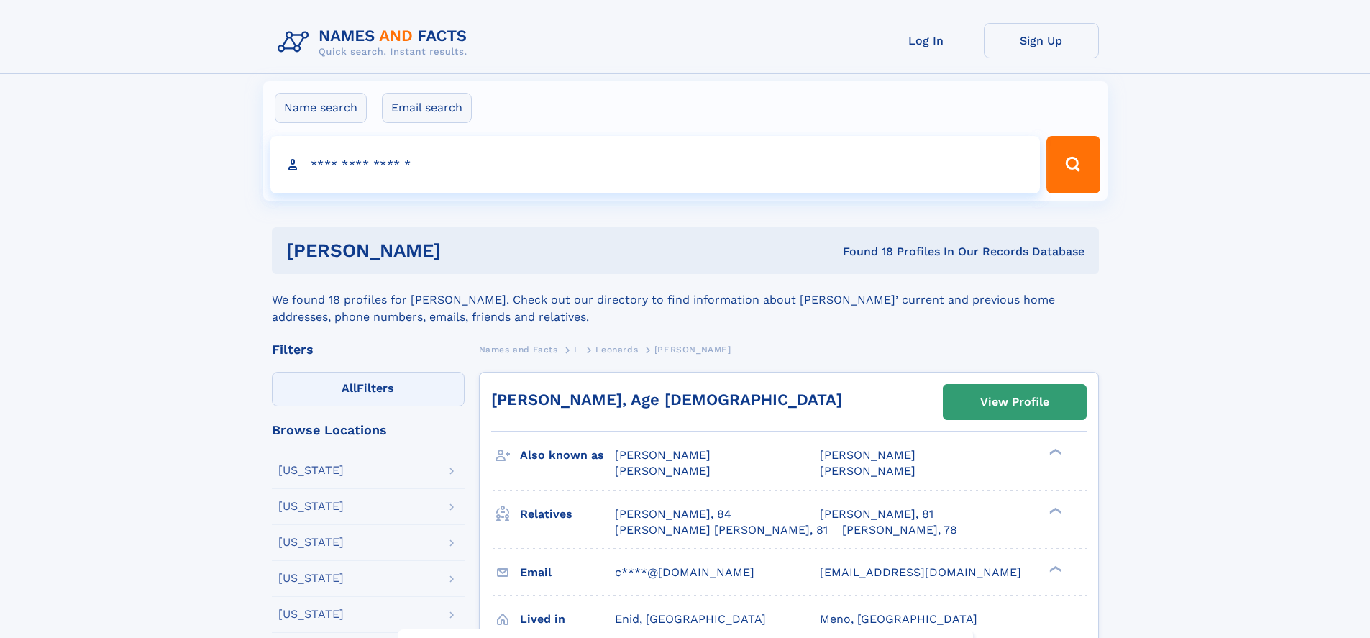 This screenshot has height=638, width=1370. Describe the element at coordinates (577, 350) in the screenshot. I see `span: L` at that location.